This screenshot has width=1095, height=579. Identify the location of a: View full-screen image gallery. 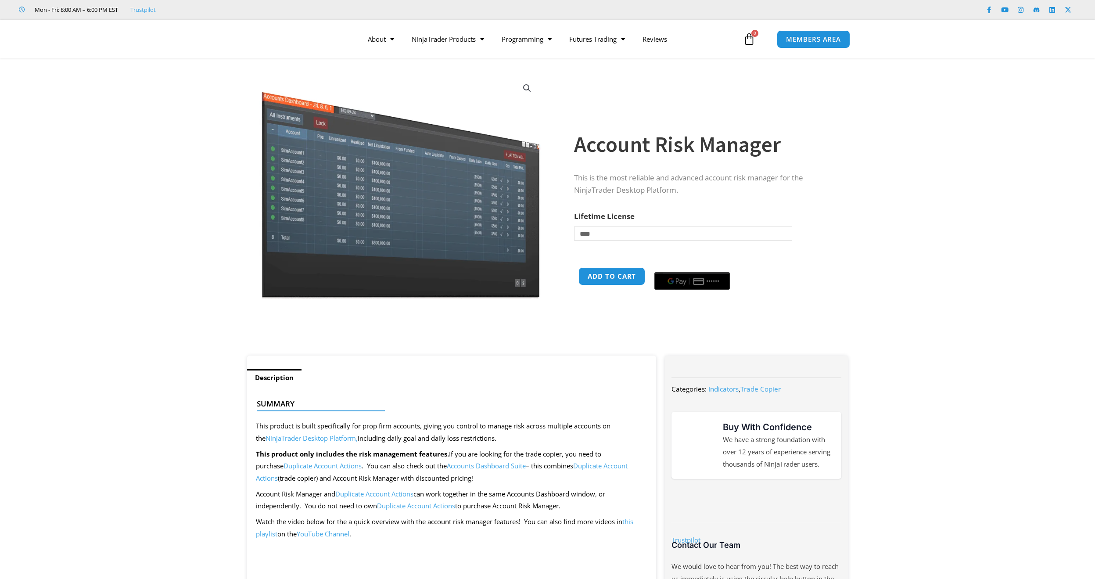
(527, 88).